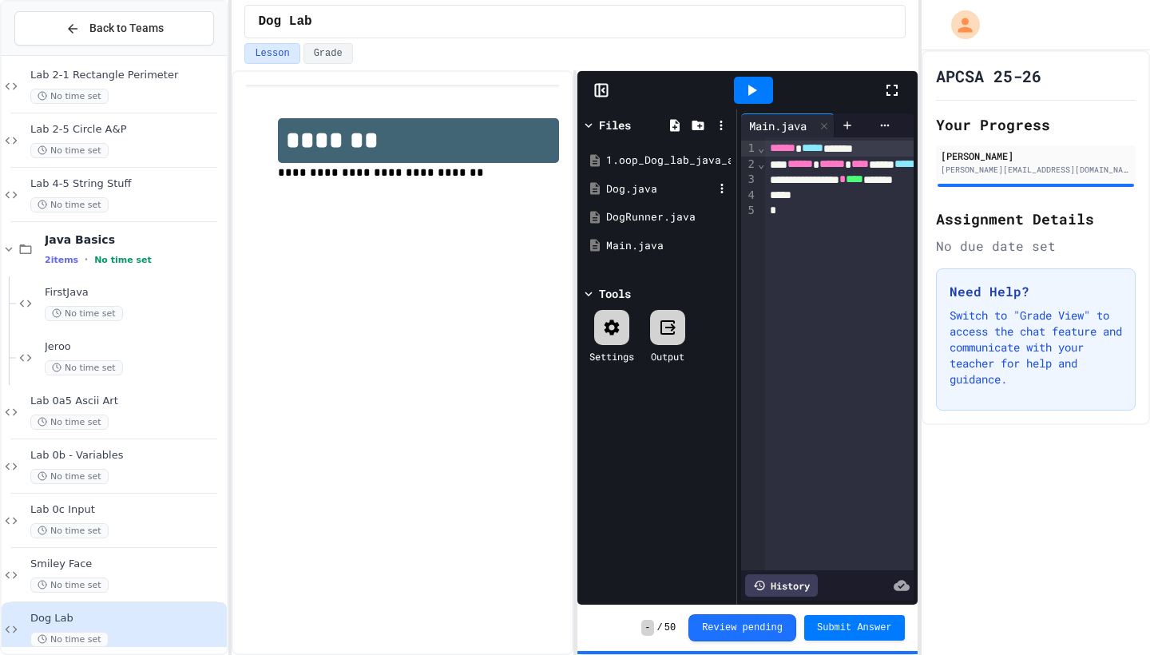  What do you see at coordinates (959, 25) in the screenshot?
I see `div: My Account` at bounding box center [959, 25].